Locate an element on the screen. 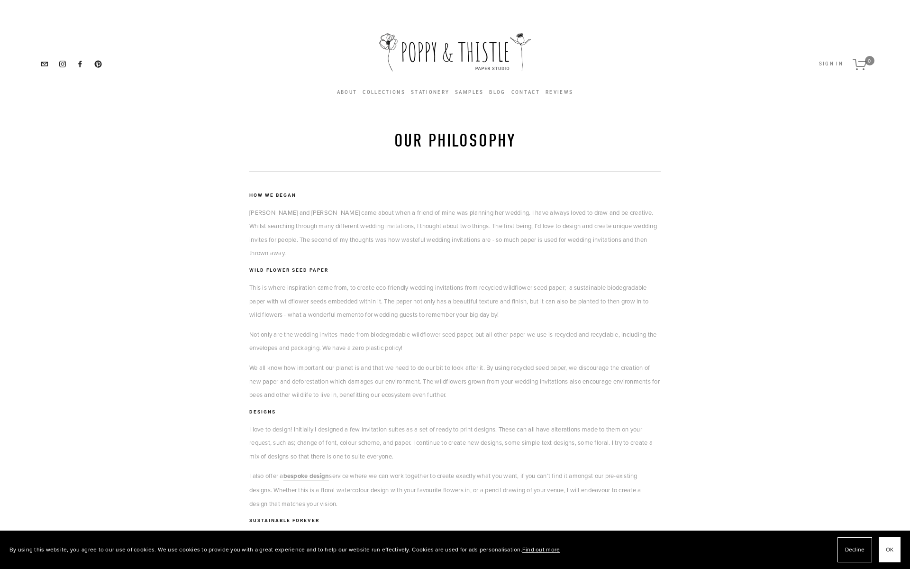 Image resolution: width=910 pixels, height=569 pixels. span: Decline is located at coordinates (855, 550).